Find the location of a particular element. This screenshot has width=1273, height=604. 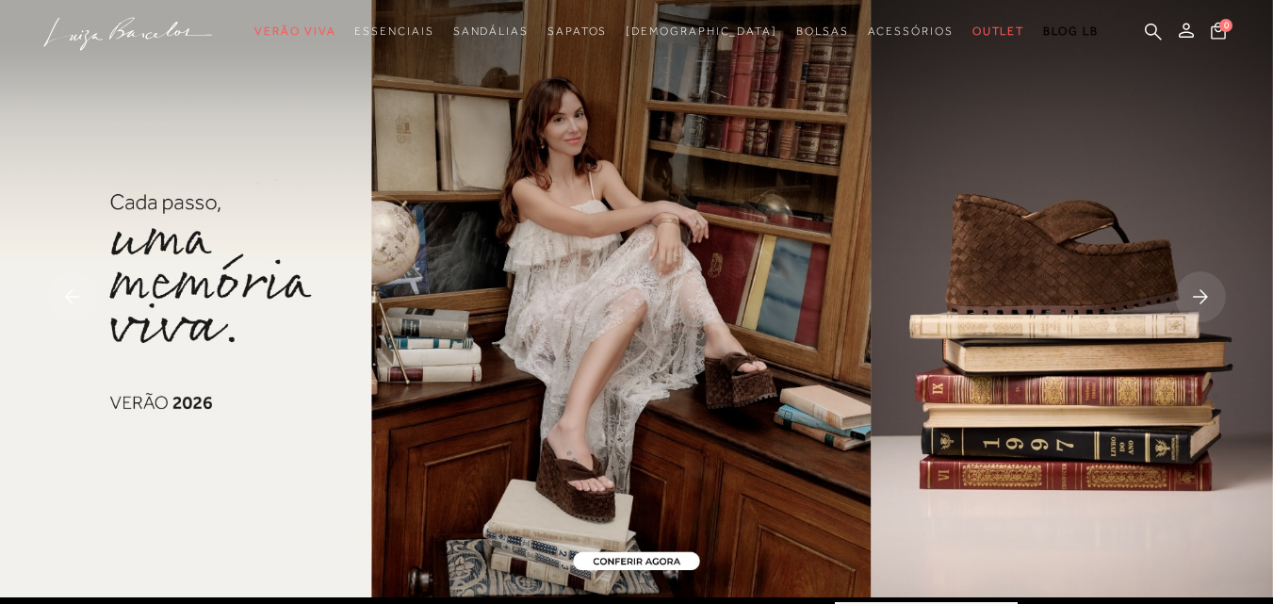

span: Bolsas is located at coordinates (822, 31).